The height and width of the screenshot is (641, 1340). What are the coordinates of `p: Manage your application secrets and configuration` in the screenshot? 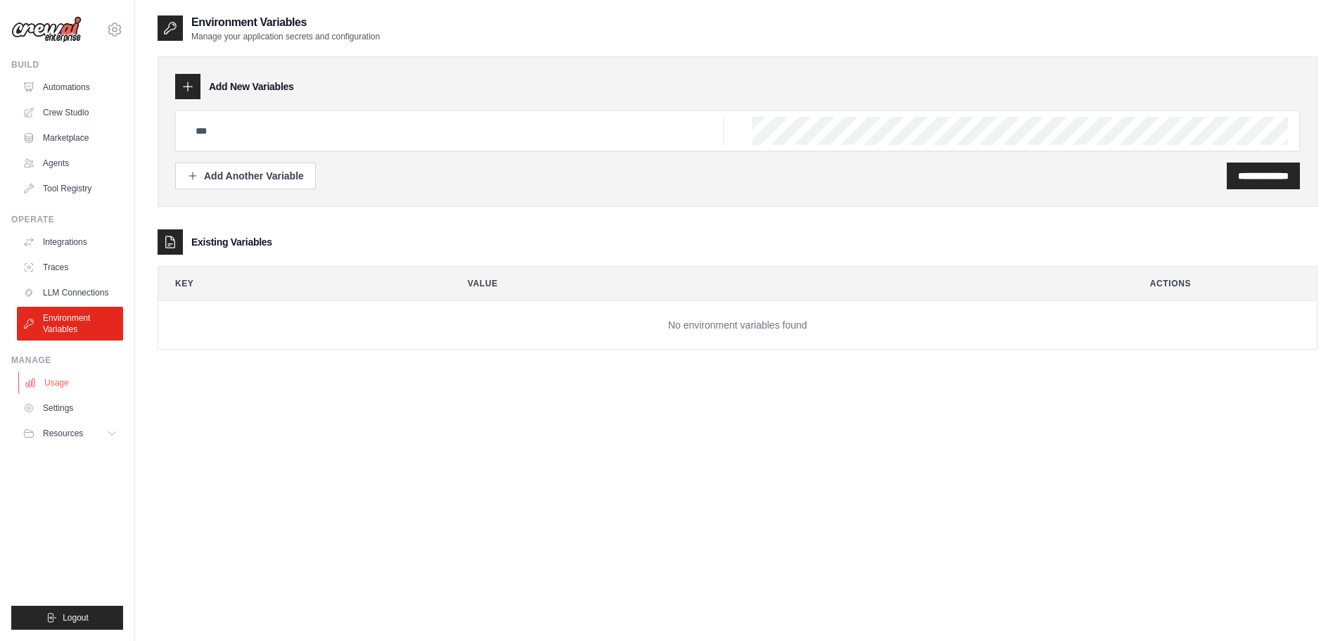 It's located at (286, 37).